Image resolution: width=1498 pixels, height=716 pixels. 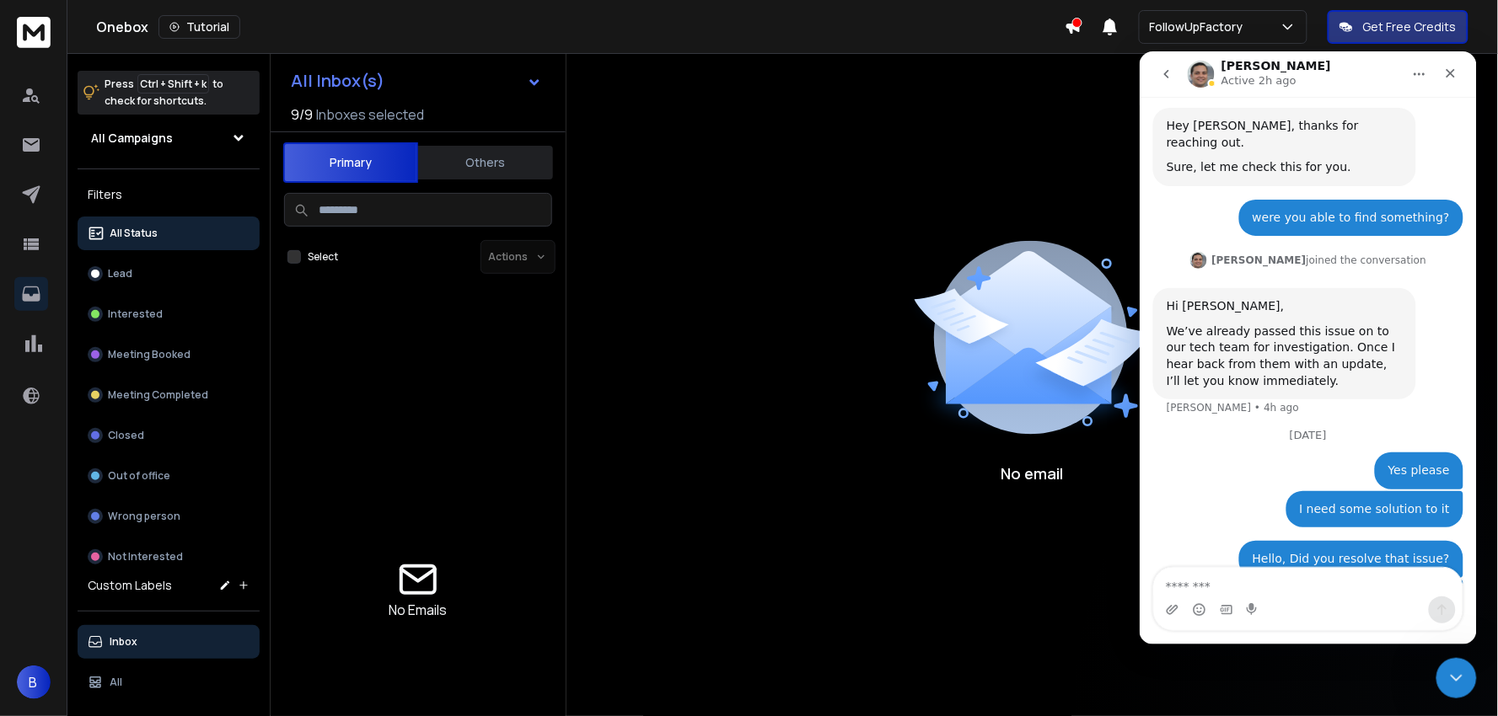 What do you see at coordinates (279, 420) in the screenshot?
I see `div: Yes please` at bounding box center [279, 420].